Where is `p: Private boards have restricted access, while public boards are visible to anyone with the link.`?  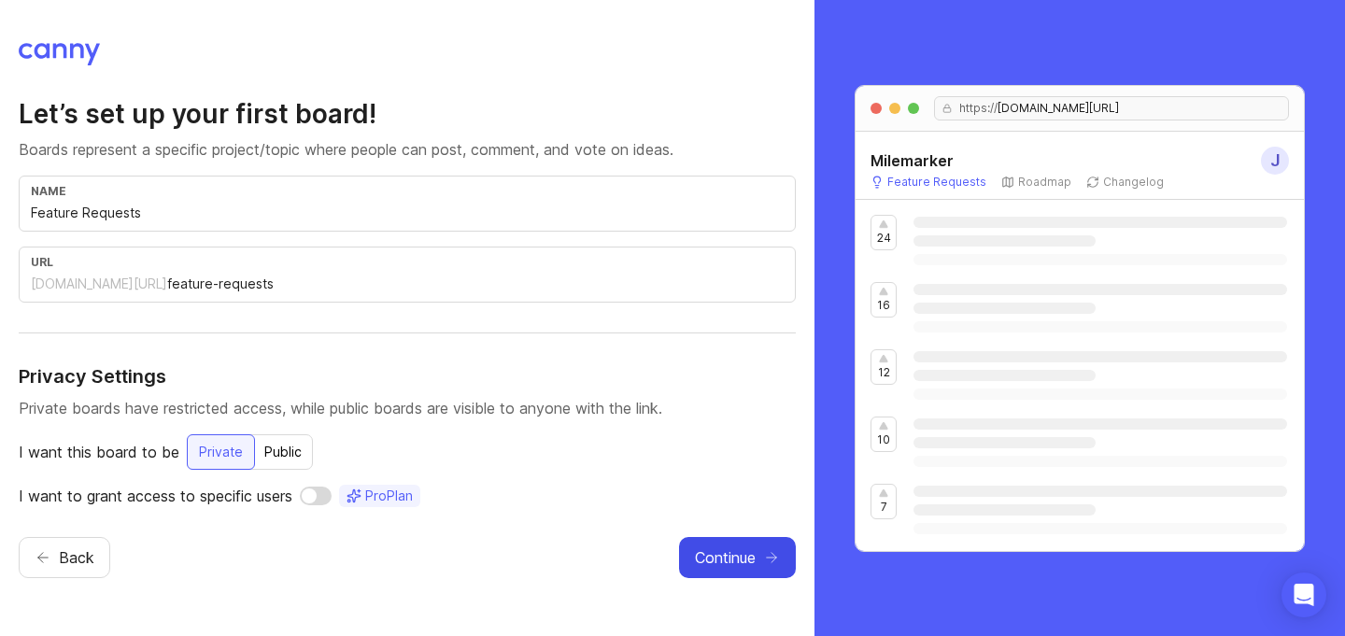 p: Private boards have restricted access, while public boards are visible to anyone with the link. is located at coordinates (407, 408).